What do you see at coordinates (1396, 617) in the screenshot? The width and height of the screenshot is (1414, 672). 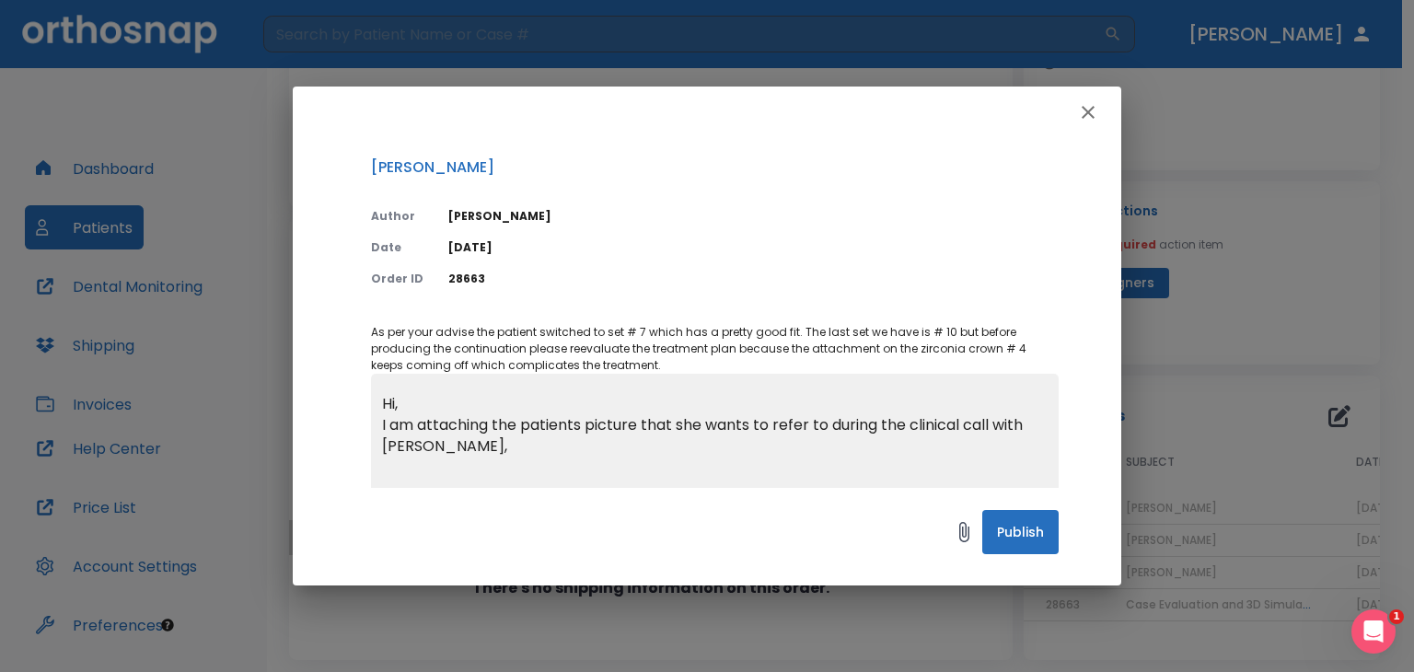 I see `span: 1` at bounding box center [1396, 617].